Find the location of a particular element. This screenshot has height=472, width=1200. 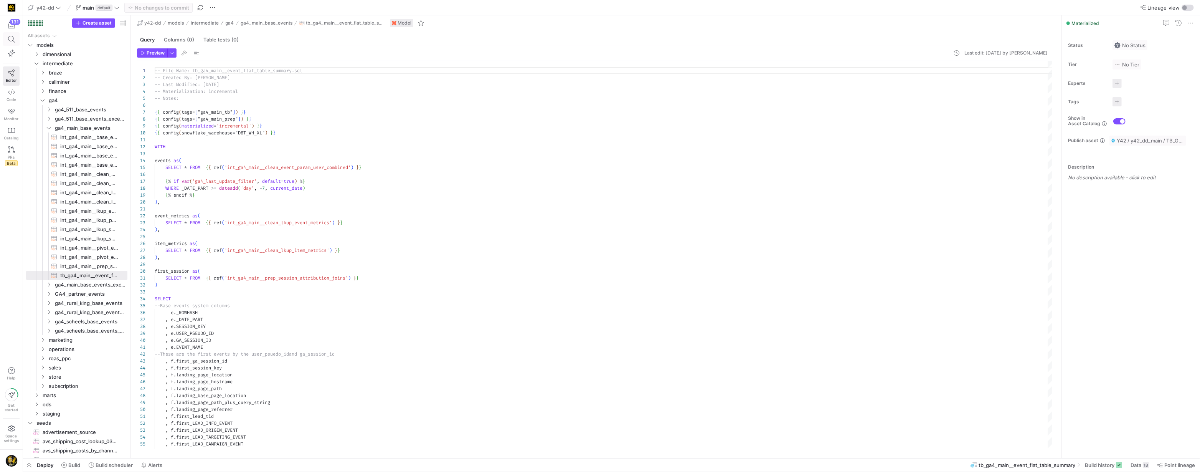

a: Editor is located at coordinates (11, 76).